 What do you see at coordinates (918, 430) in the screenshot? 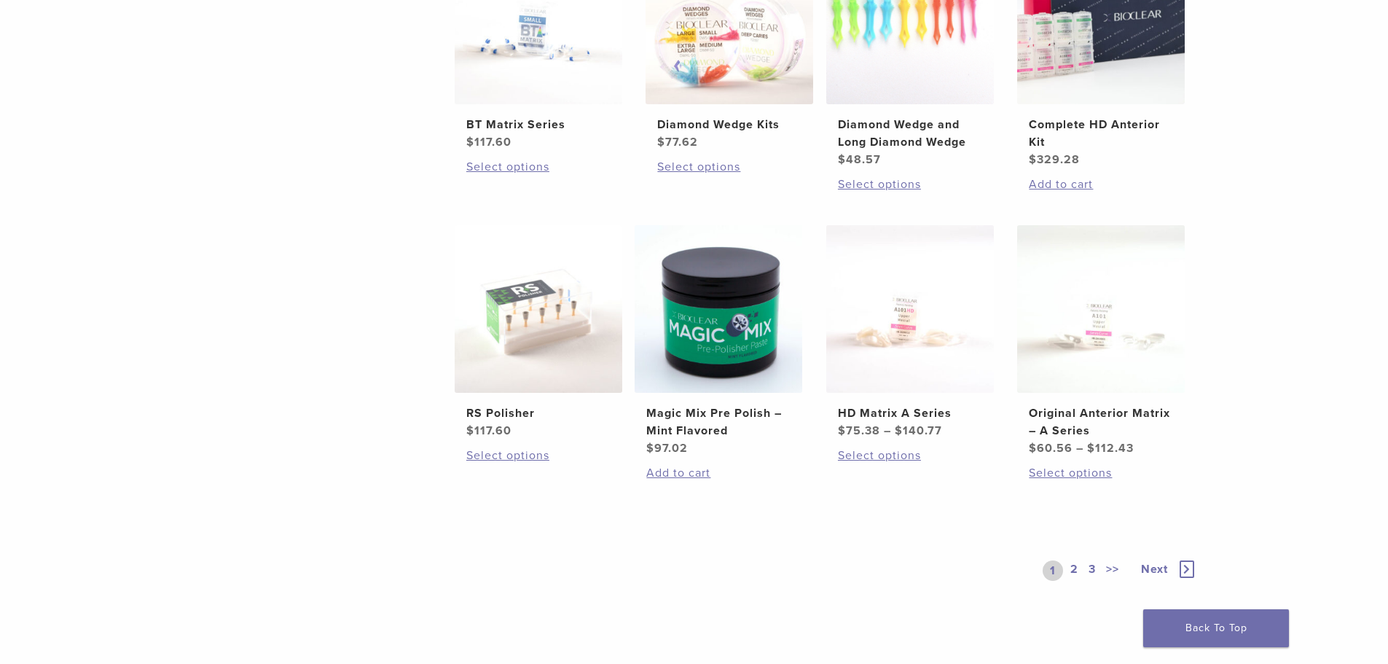
I see `bdi: 140.77` at bounding box center [918, 430].